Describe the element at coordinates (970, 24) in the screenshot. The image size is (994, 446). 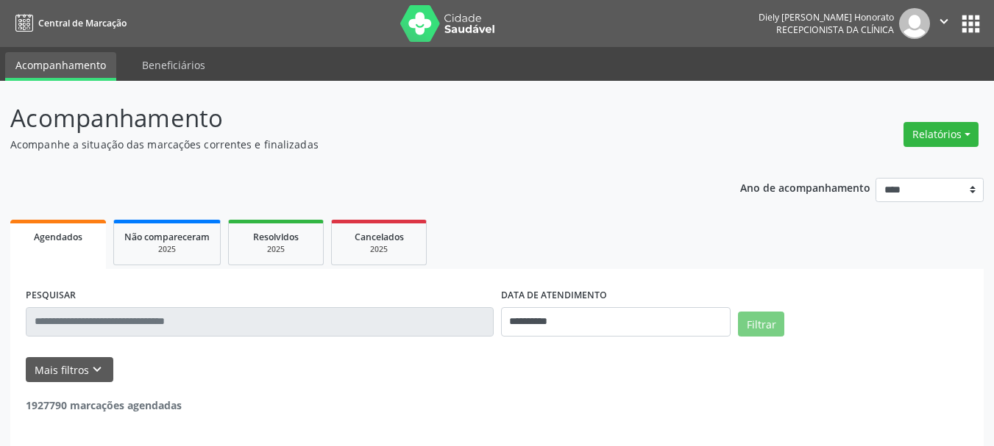
I see `button: apps` at that location.